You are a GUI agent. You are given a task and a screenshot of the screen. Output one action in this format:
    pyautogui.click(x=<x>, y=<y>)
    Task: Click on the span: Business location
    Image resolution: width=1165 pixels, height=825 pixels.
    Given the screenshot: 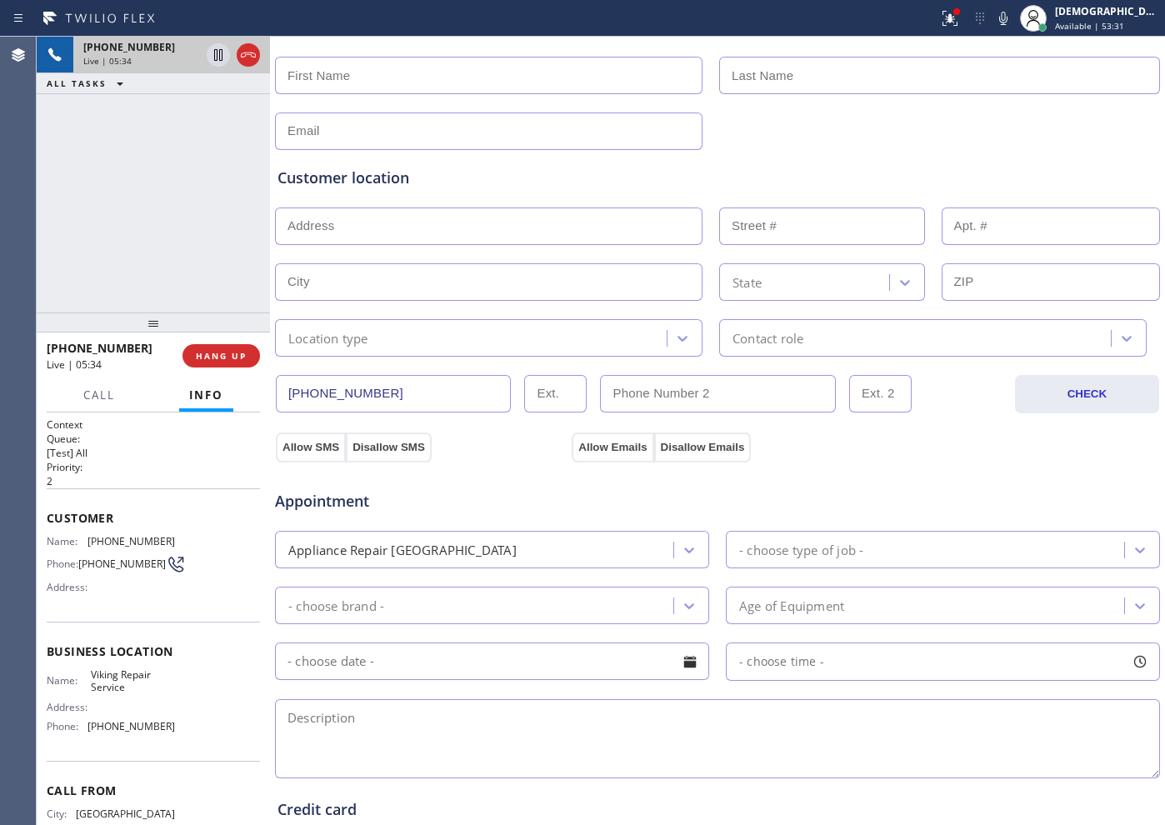 What is the action you would take?
    pyautogui.click(x=153, y=651)
    